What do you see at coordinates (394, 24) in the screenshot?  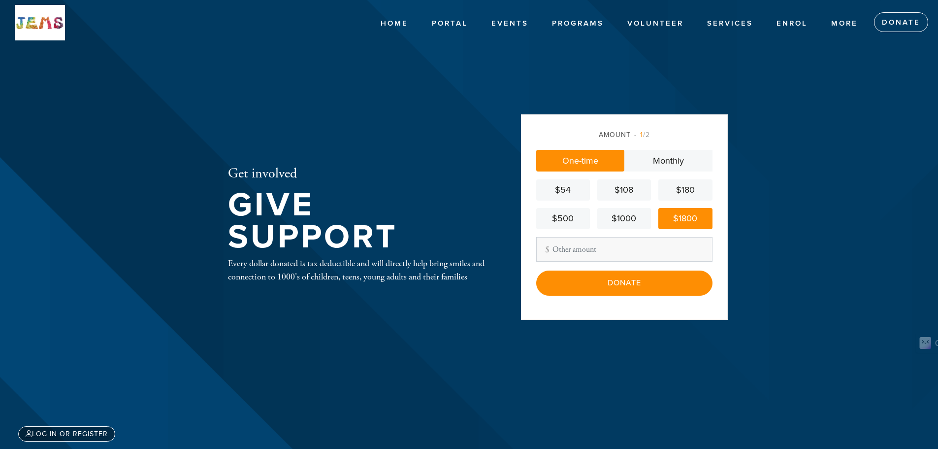 I see `a: Home` at bounding box center [394, 24].